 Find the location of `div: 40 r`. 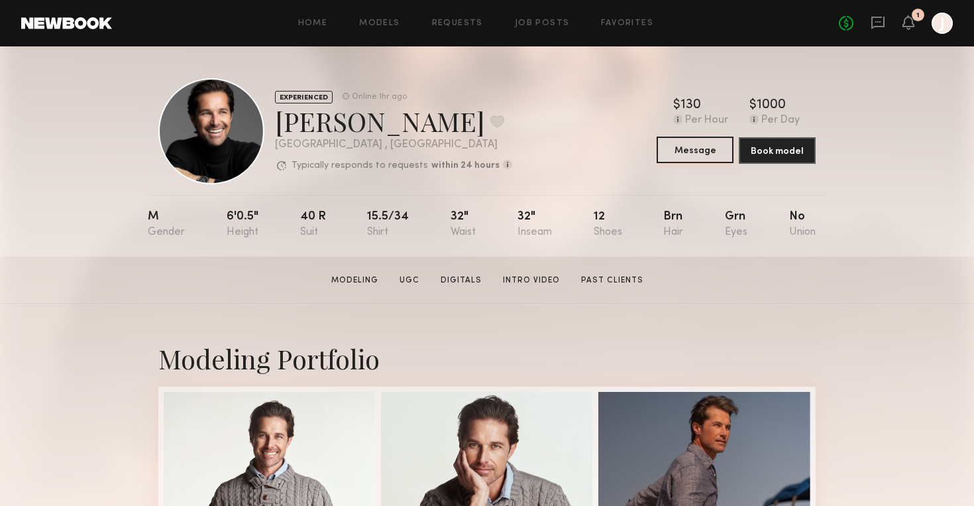

div: 40 r is located at coordinates (313, 224).